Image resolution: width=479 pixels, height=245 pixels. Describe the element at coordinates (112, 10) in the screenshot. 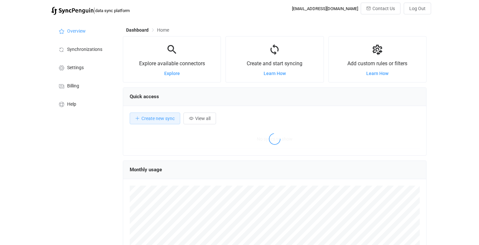

I see `span: data sync platform` at that location.